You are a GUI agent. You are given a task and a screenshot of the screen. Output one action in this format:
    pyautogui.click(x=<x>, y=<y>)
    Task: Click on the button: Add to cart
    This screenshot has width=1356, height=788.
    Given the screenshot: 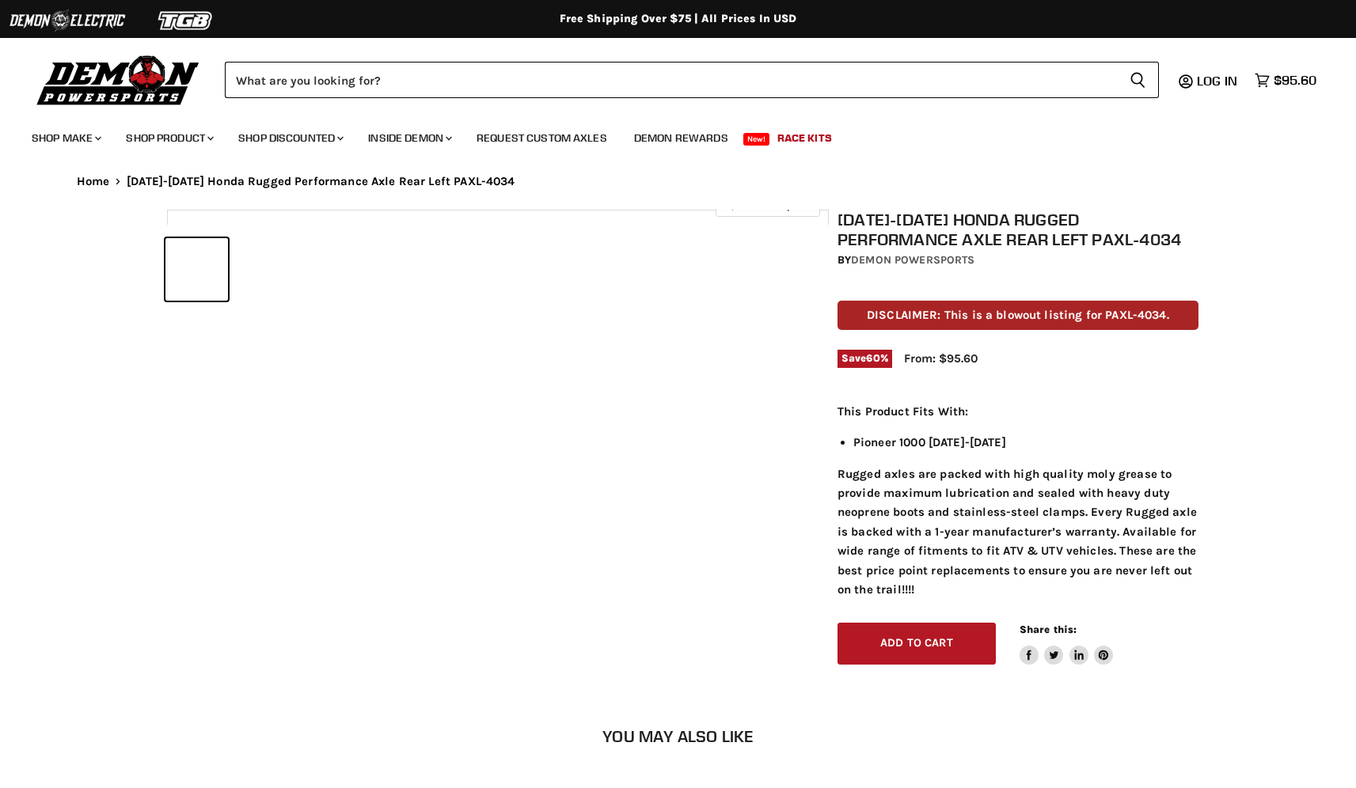 What is the action you would take?
    pyautogui.click(x=916, y=643)
    